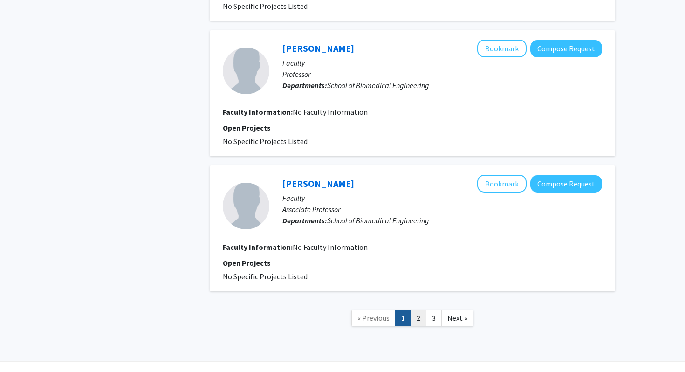 This screenshot has width=685, height=372. What do you see at coordinates (373, 318) in the screenshot?
I see `a: Previous Page` at bounding box center [373, 318].